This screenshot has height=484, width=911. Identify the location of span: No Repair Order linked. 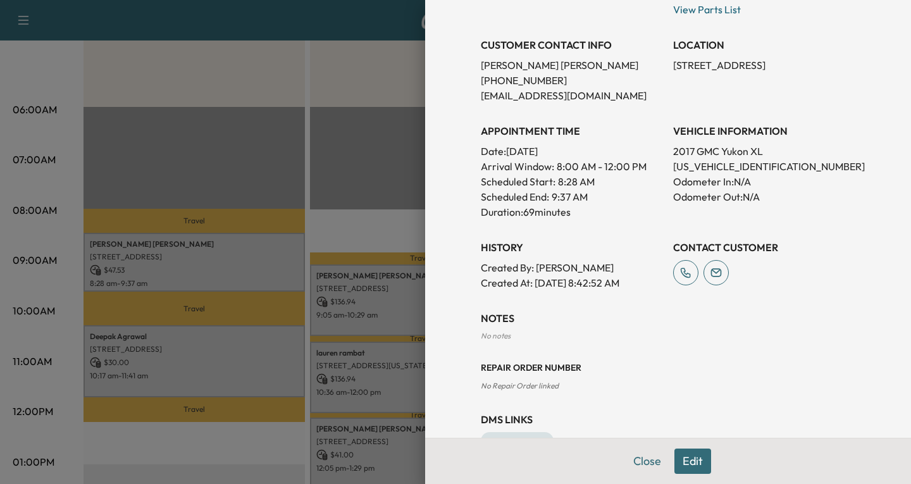
(519, 385).